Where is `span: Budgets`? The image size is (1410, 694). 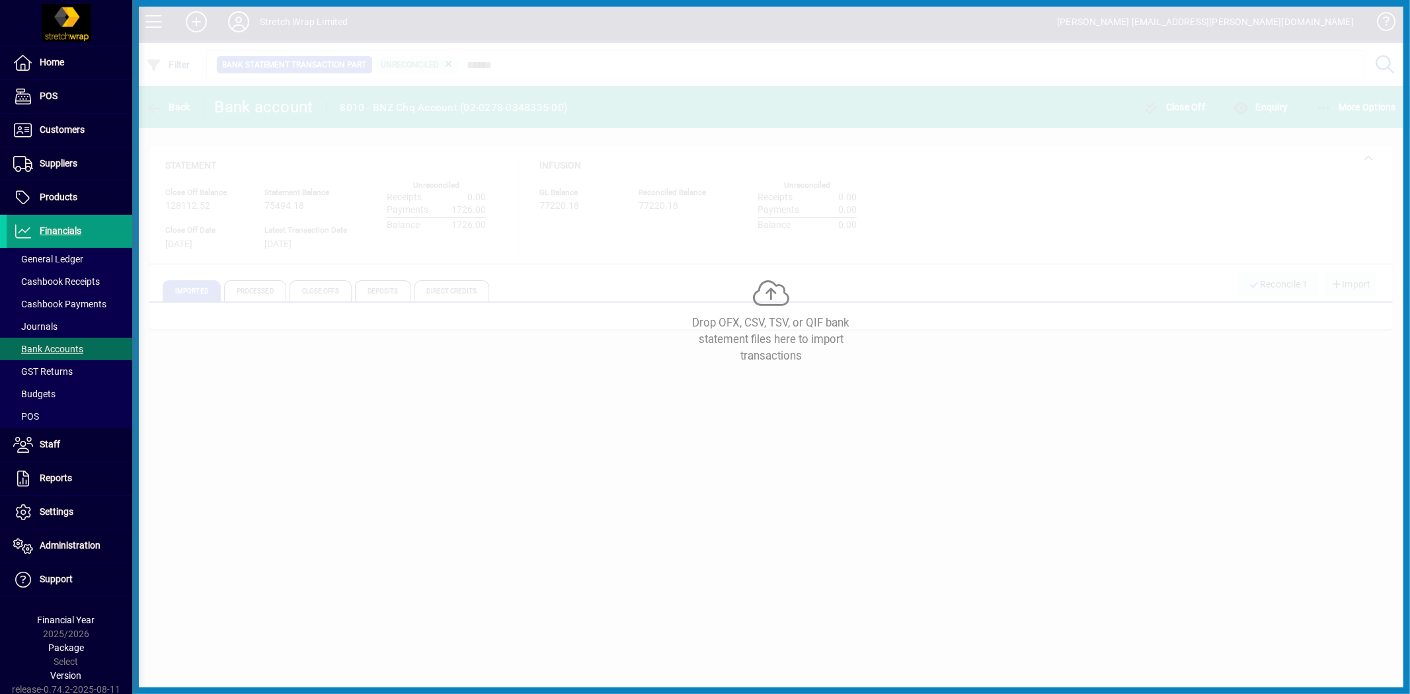 span: Budgets is located at coordinates (34, 394).